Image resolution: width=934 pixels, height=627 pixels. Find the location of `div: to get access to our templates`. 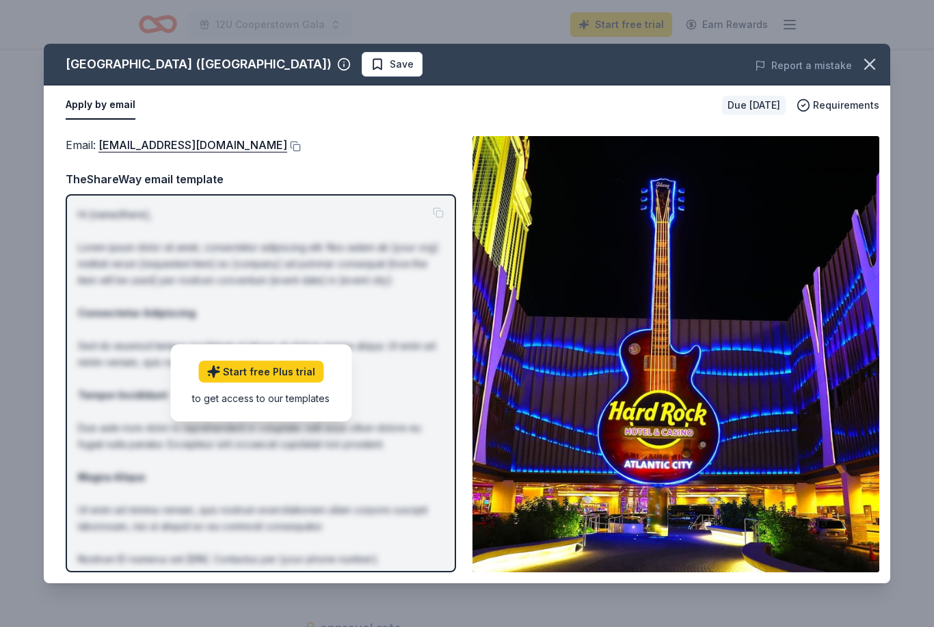

div: to get access to our templates is located at coordinates (261, 398).